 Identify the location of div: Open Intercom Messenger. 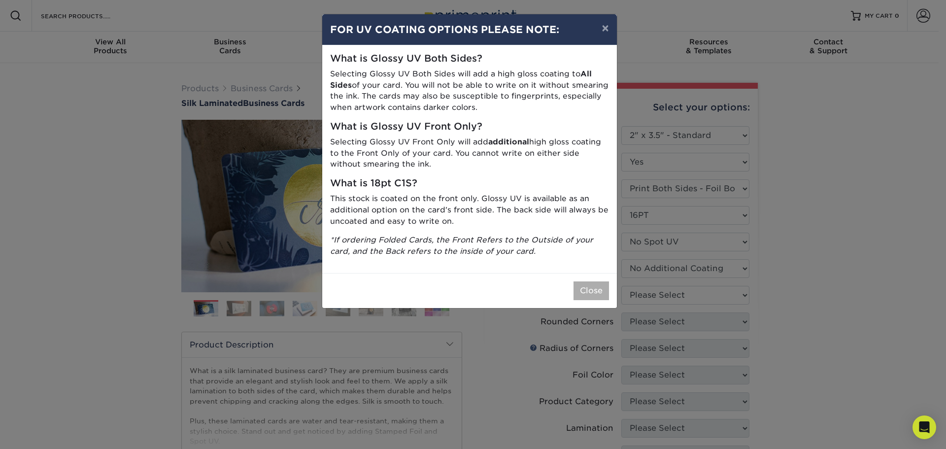
(924, 427).